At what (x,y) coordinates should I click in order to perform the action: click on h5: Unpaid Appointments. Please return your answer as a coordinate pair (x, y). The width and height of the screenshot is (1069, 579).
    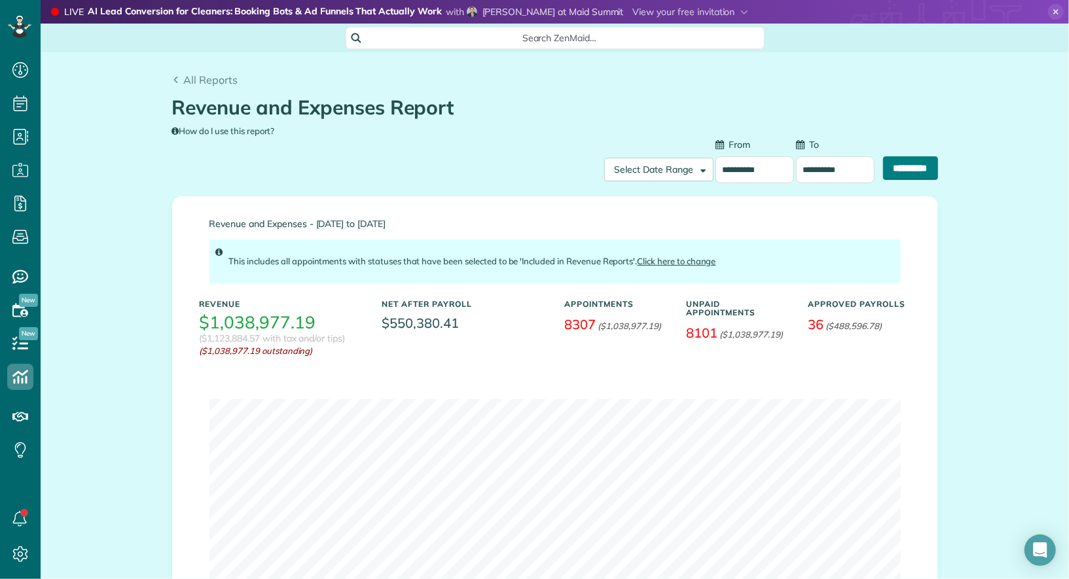
    Looking at the image, I should click on (738, 308).